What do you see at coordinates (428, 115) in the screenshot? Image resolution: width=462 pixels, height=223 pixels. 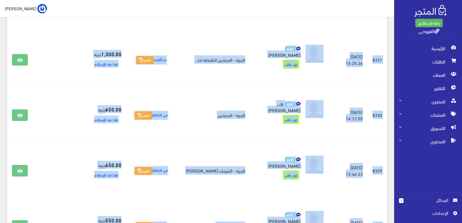 I see `a: المنتجات` at bounding box center [428, 115].